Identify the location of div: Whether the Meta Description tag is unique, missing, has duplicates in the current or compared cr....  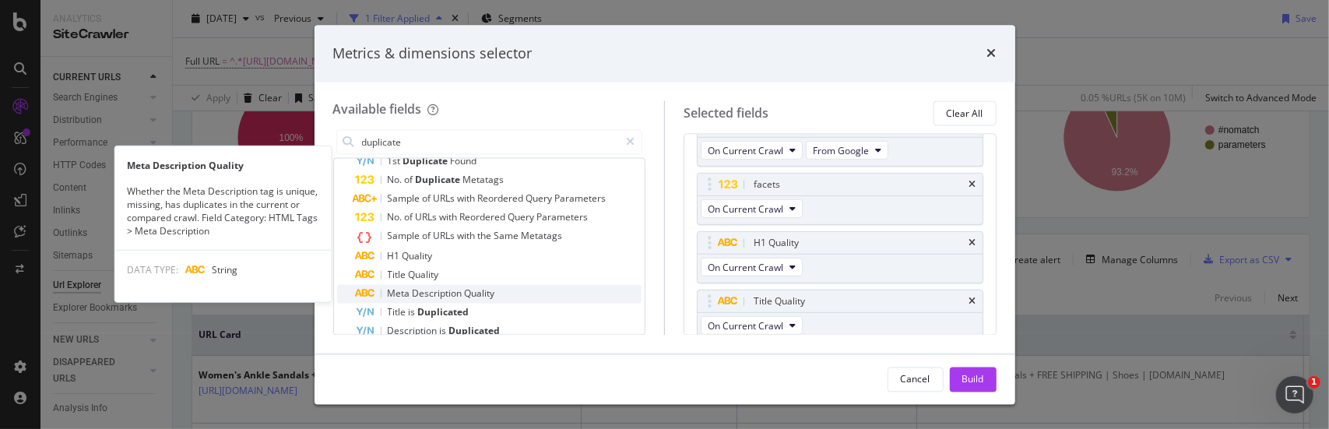
(223, 211).